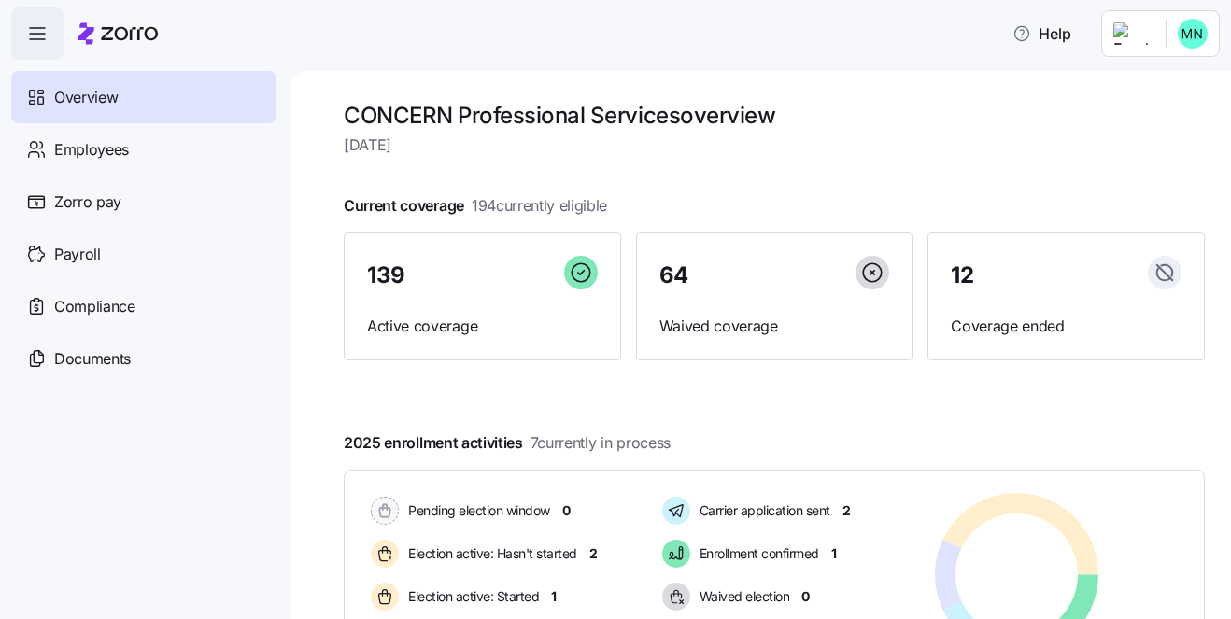 This screenshot has height=619, width=1231. What do you see at coordinates (88, 202) in the screenshot?
I see `span: Zorro pay` at bounding box center [88, 202].